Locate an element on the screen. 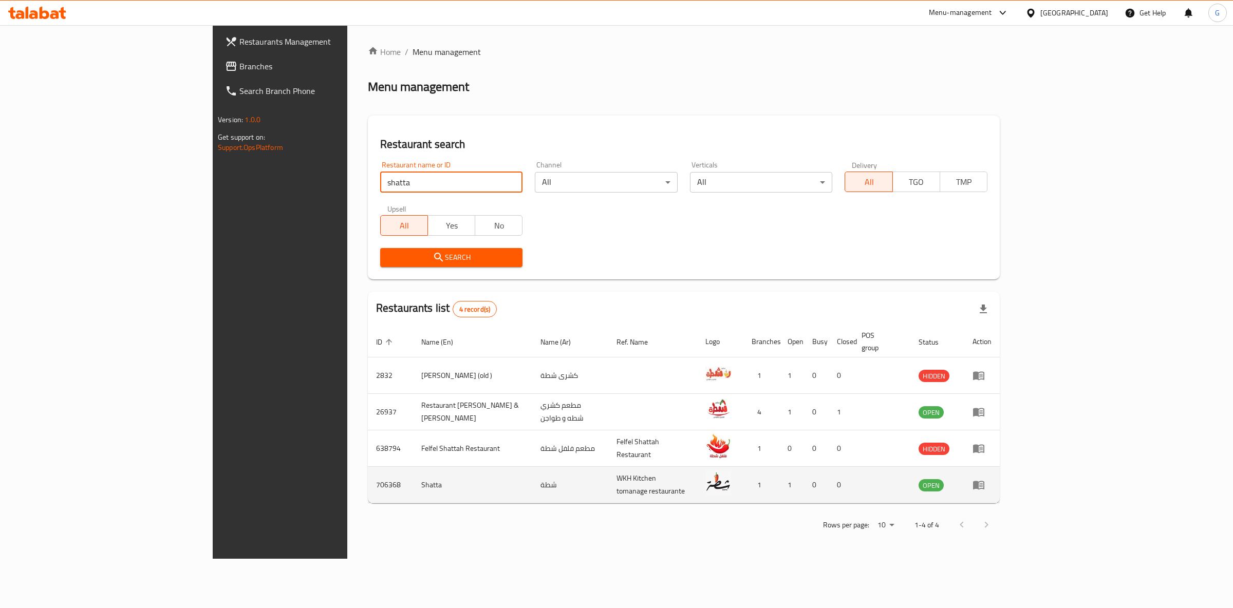 This screenshot has width=1233, height=608. td: Shatta is located at coordinates (473, 485).